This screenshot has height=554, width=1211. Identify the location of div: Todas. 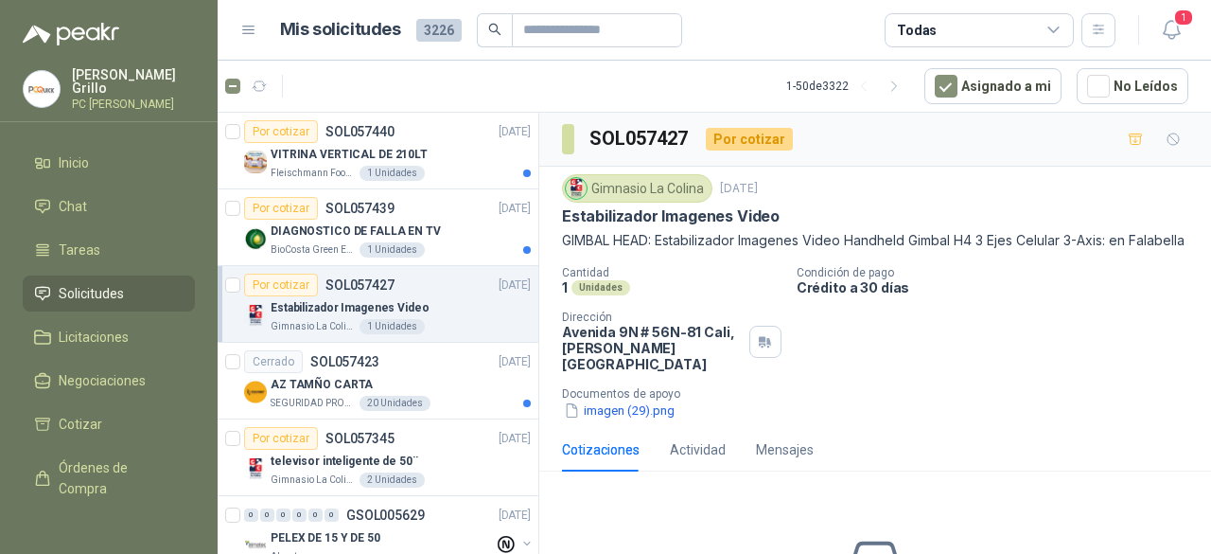
(917, 30).